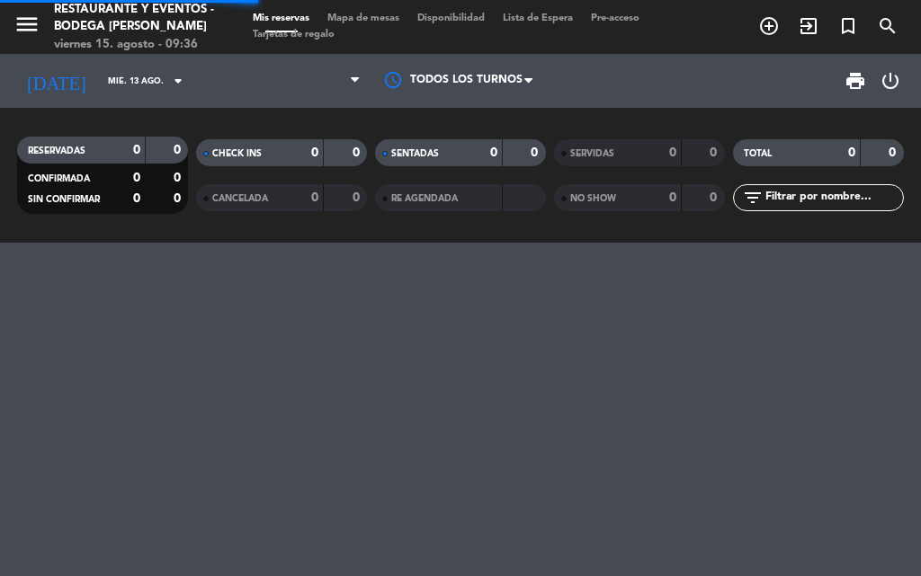 The height and width of the screenshot is (576, 921). What do you see at coordinates (855, 81) in the screenshot?
I see `span: print` at bounding box center [855, 81].